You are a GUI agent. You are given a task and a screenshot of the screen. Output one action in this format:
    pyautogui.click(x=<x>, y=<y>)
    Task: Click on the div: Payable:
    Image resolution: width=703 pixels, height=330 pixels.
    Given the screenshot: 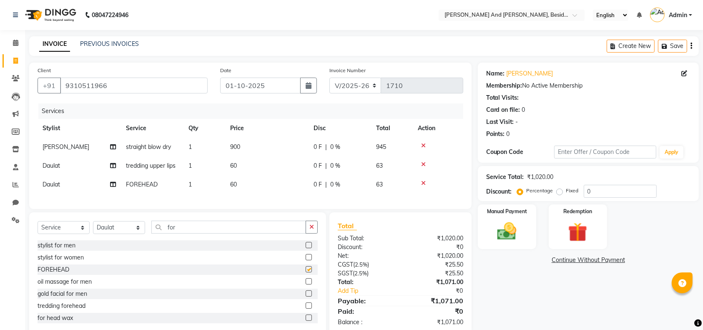 What is the action you would take?
    pyautogui.click(x=366, y=301)
    